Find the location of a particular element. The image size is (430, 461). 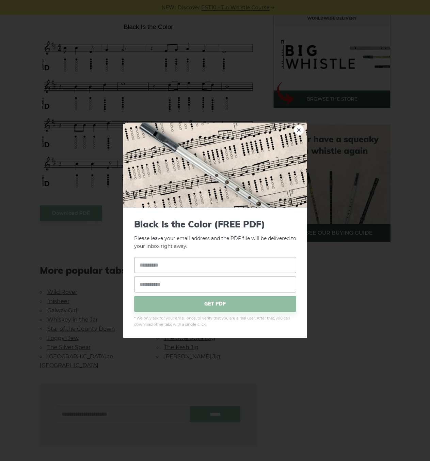

p: Please leave your email address and the PDF file will be delivered to your inbox right away. is located at coordinates (215, 234).